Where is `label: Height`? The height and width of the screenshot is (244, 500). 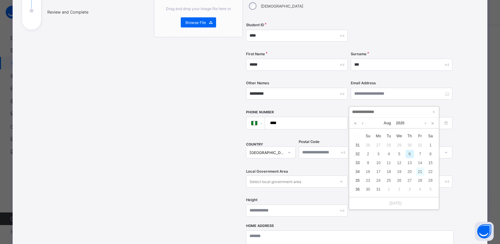
label: Height is located at coordinates (252, 200).